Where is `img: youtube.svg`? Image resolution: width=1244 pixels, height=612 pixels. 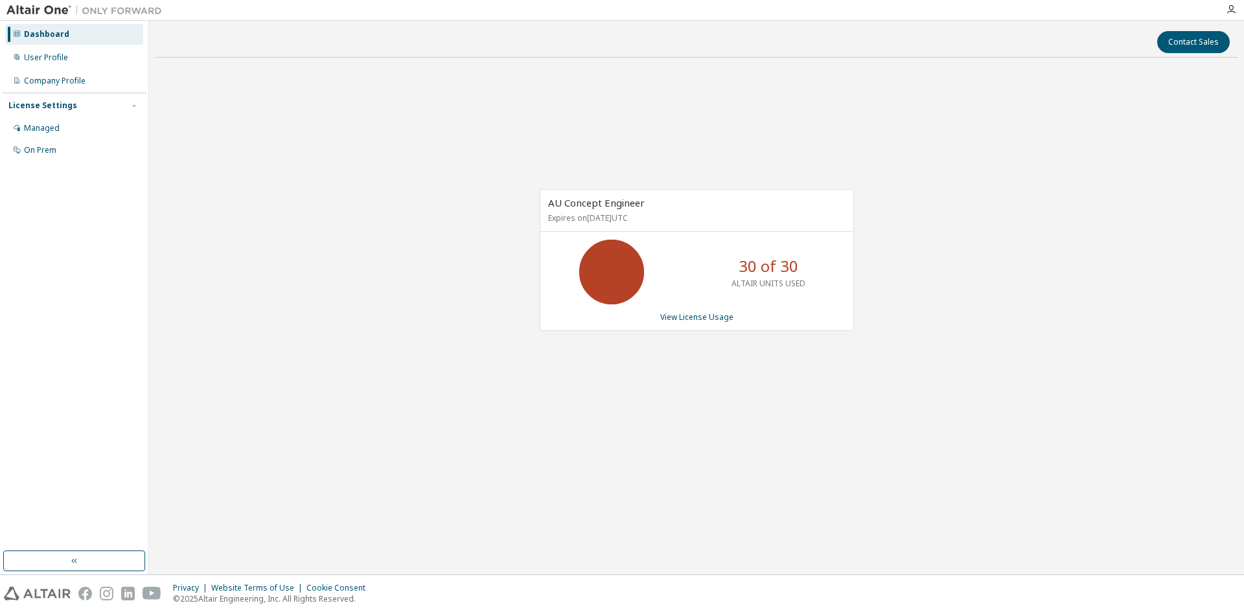
img: youtube.svg is located at coordinates (152, 593).